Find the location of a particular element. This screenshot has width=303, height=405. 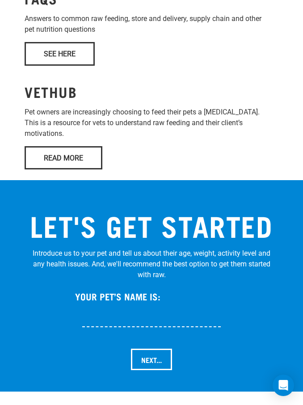

h4: Your Pet’s name is: is located at coordinates (117, 296).